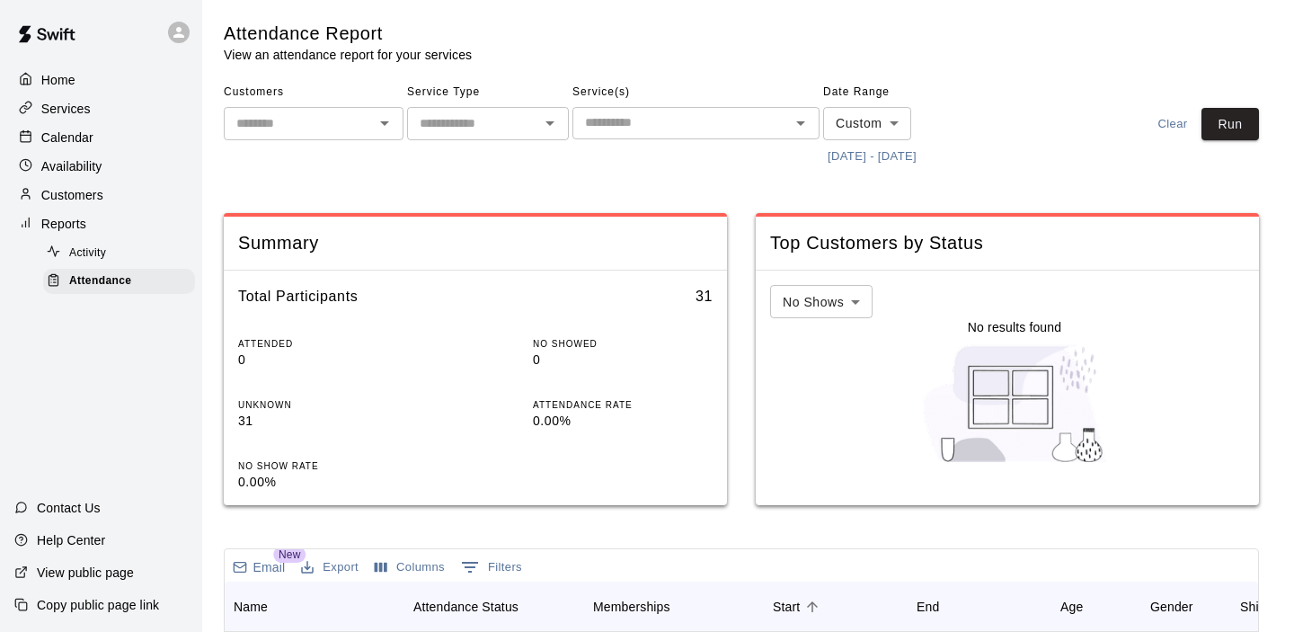  Describe the element at coordinates (101, 224) in the screenshot. I see `a: Reports` at that location.